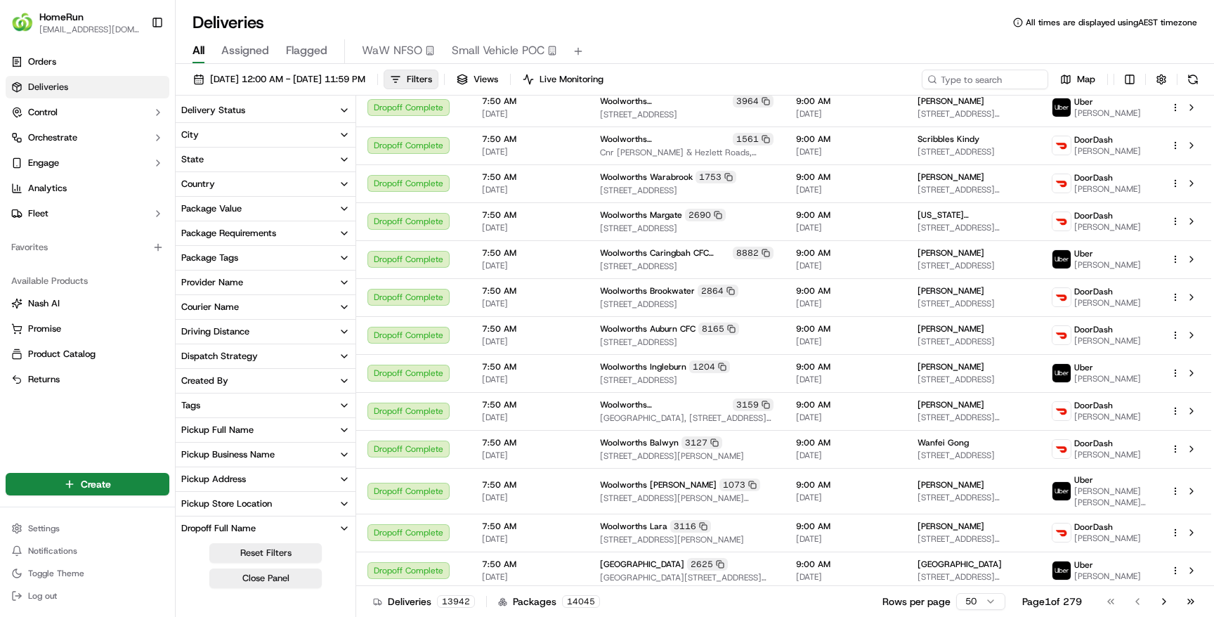 The height and width of the screenshot is (617, 1214). I want to click on span: Map, so click(1086, 79).